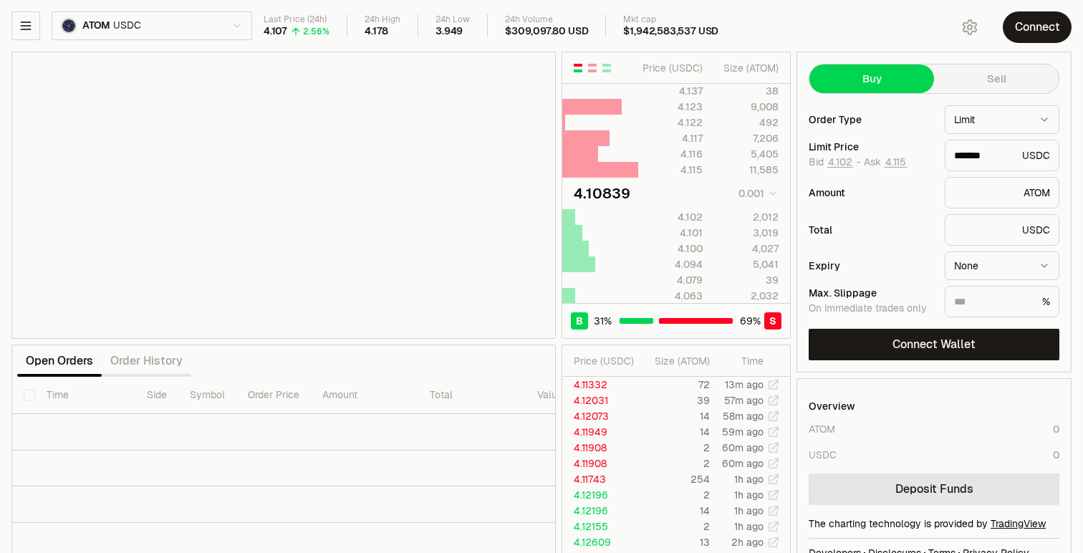  I want to click on div: 38, so click(746, 91).